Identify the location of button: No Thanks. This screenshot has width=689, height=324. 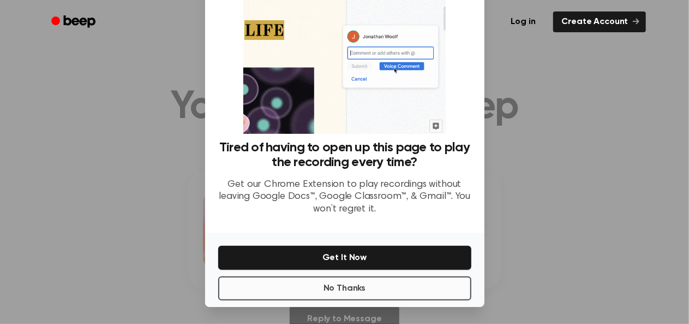
(345, 288).